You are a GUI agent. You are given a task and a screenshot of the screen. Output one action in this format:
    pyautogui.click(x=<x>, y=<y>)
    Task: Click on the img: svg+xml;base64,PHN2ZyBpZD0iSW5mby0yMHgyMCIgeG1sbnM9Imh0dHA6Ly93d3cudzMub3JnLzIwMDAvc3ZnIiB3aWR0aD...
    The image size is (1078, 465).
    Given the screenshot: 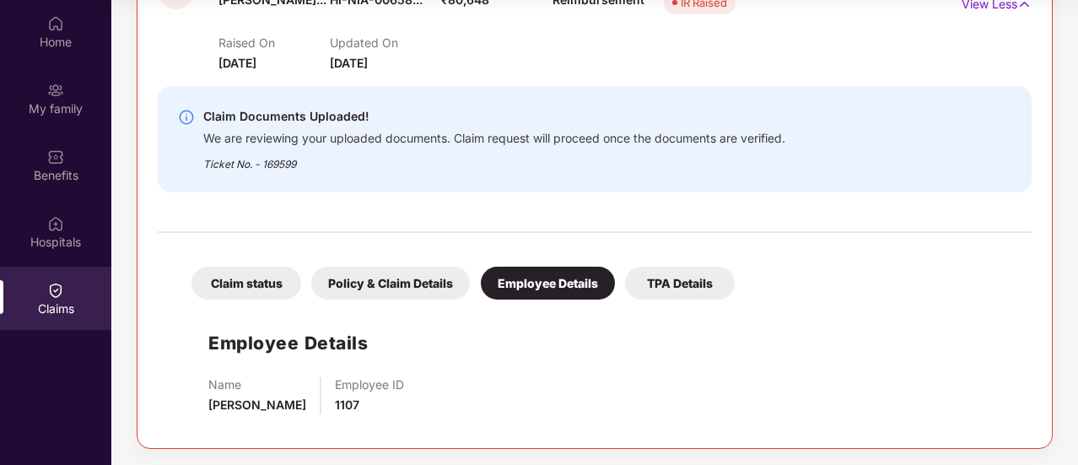 What is the action you would take?
    pyautogui.click(x=186, y=117)
    